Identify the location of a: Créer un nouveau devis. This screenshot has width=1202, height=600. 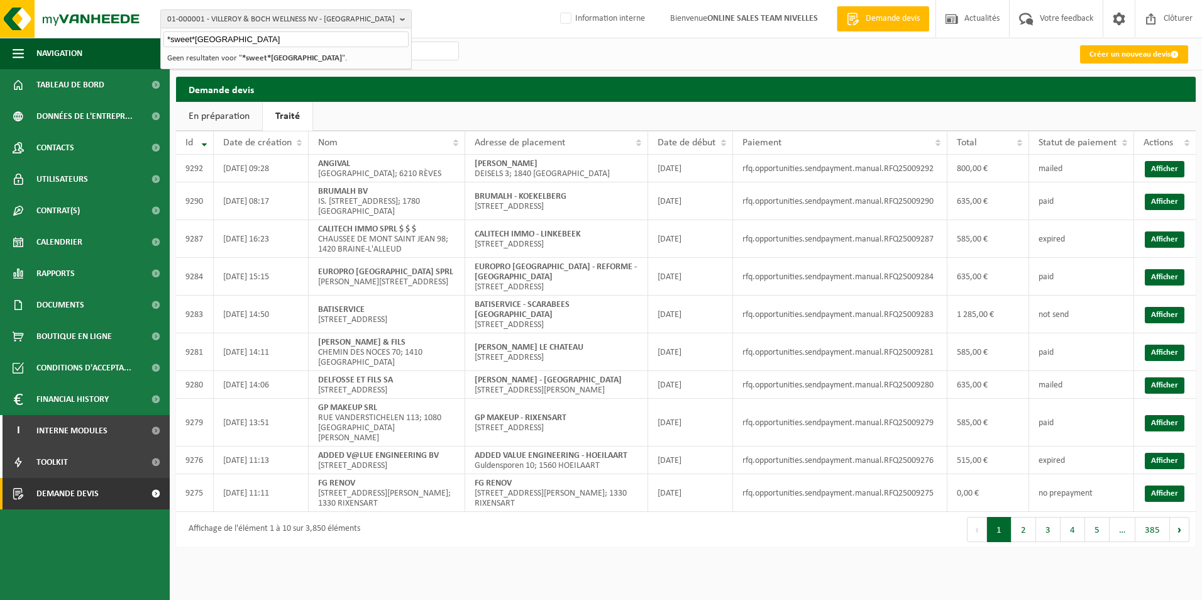
(1134, 54).